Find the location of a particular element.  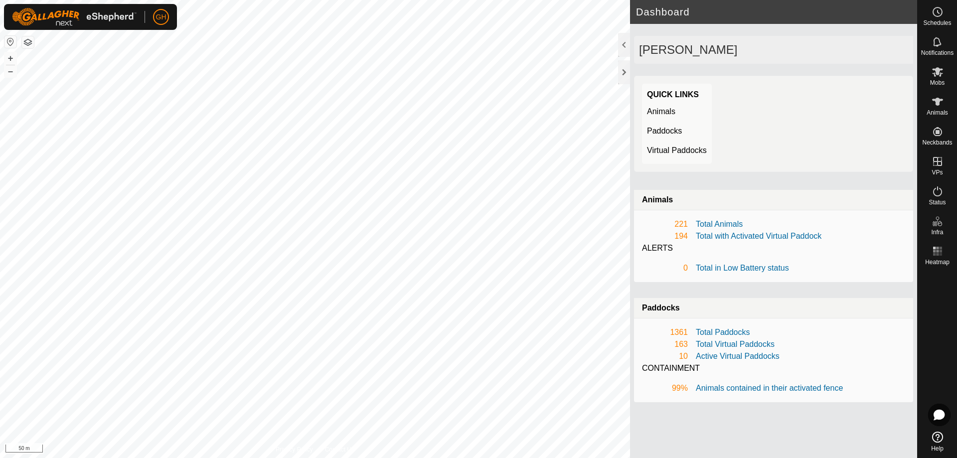

span: GH is located at coordinates (161, 17).